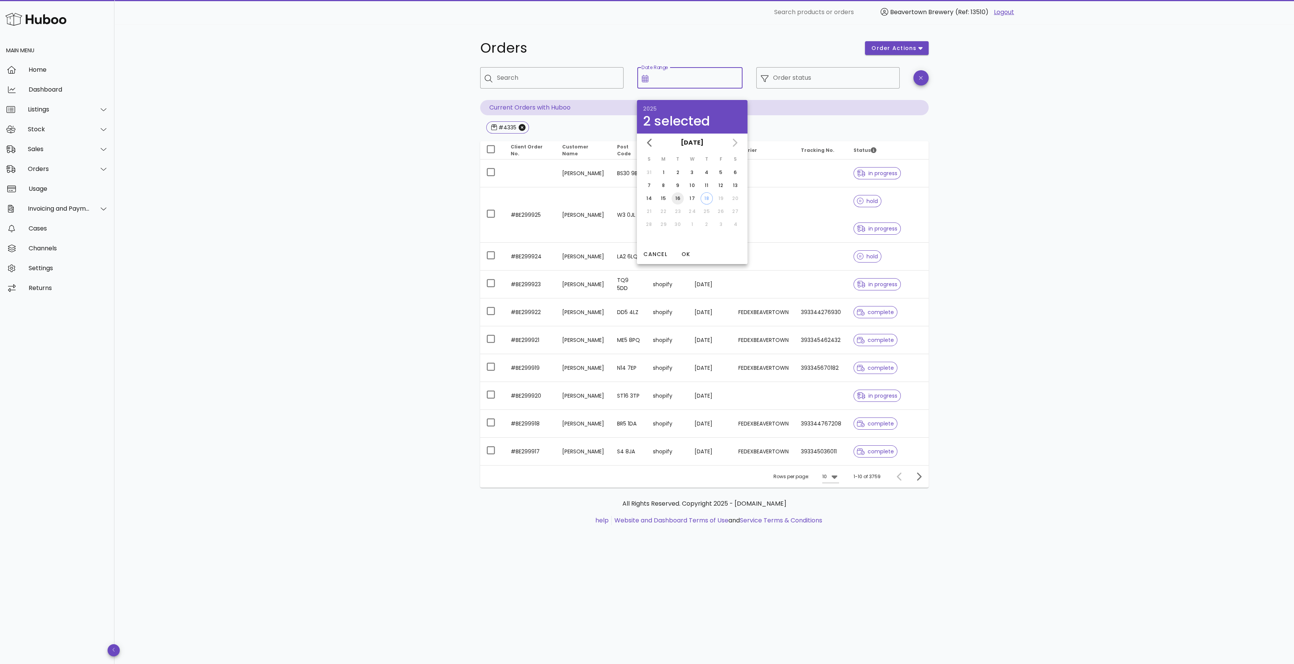 The height and width of the screenshot is (664, 1294). Describe the element at coordinates (735, 172) in the screenshot. I see `div: 6` at that location.